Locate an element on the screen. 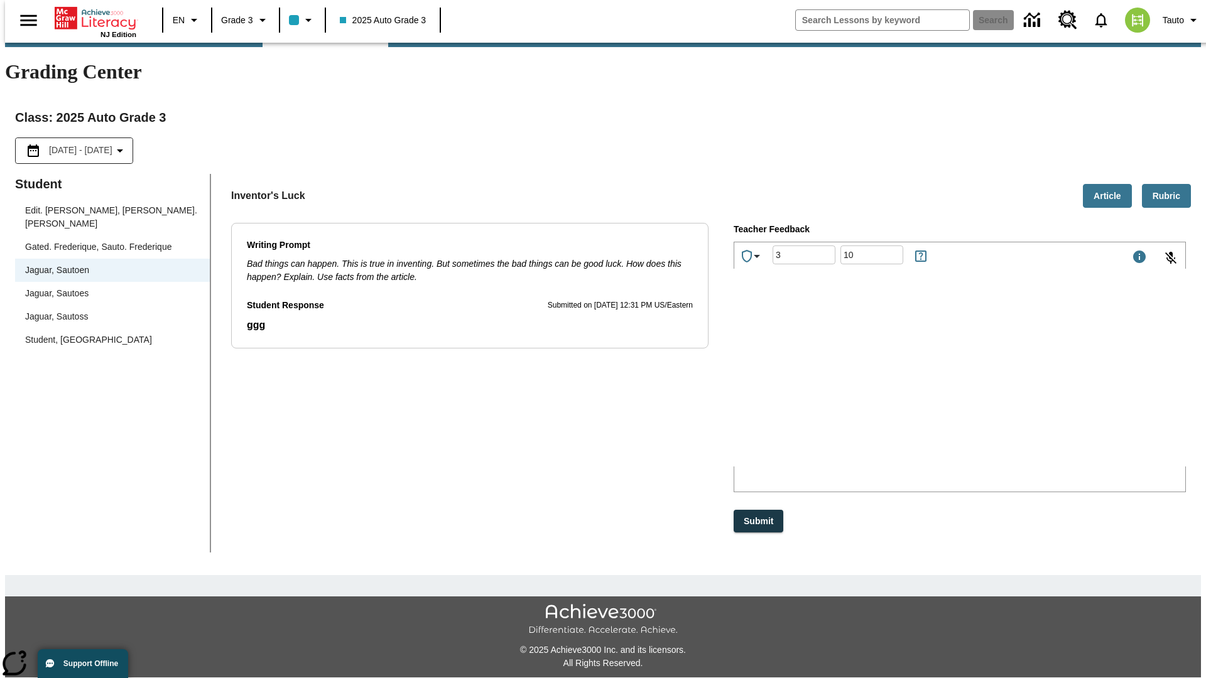 The width and height of the screenshot is (1206, 678). button: Select a new avatar is located at coordinates (1137, 20).